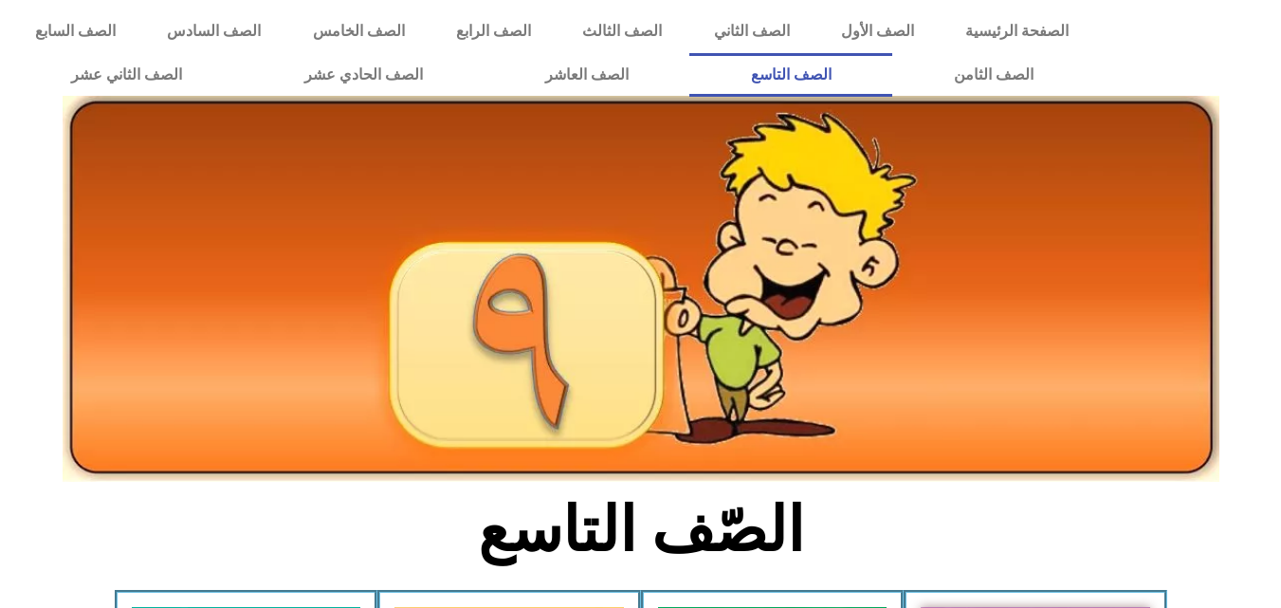 The width and height of the screenshot is (1281, 608). I want to click on a: الصفحة الرئيسية, so click(1016, 31).